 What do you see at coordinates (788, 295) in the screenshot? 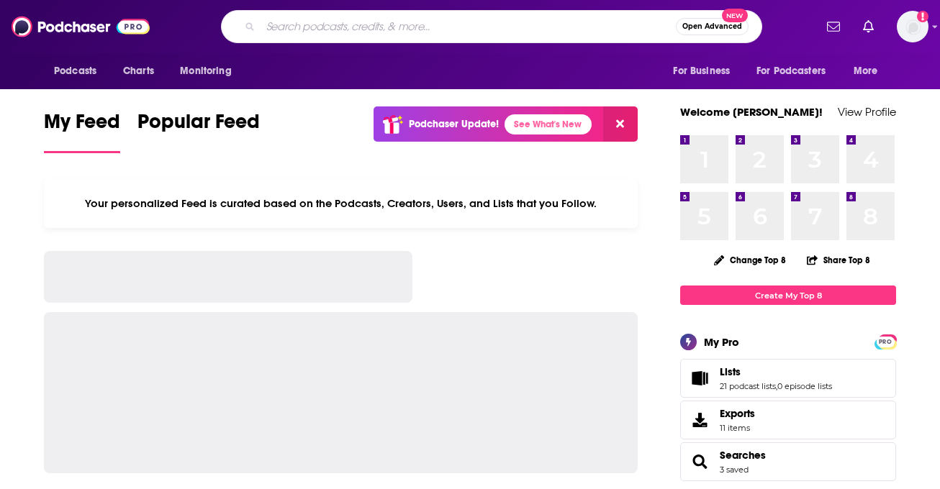
I see `a: Create My Top 8` at bounding box center [788, 295].